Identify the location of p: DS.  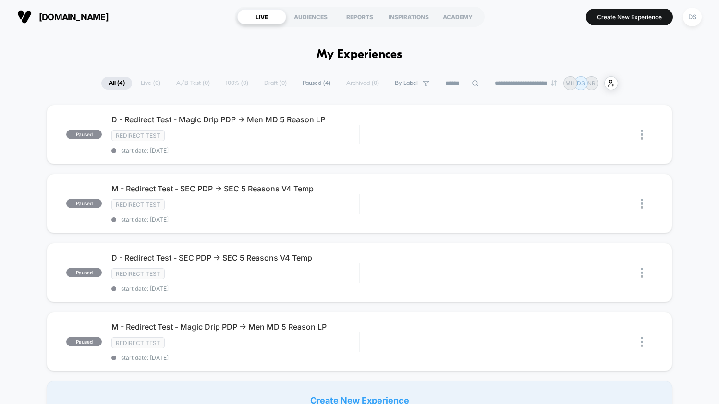
(580, 83).